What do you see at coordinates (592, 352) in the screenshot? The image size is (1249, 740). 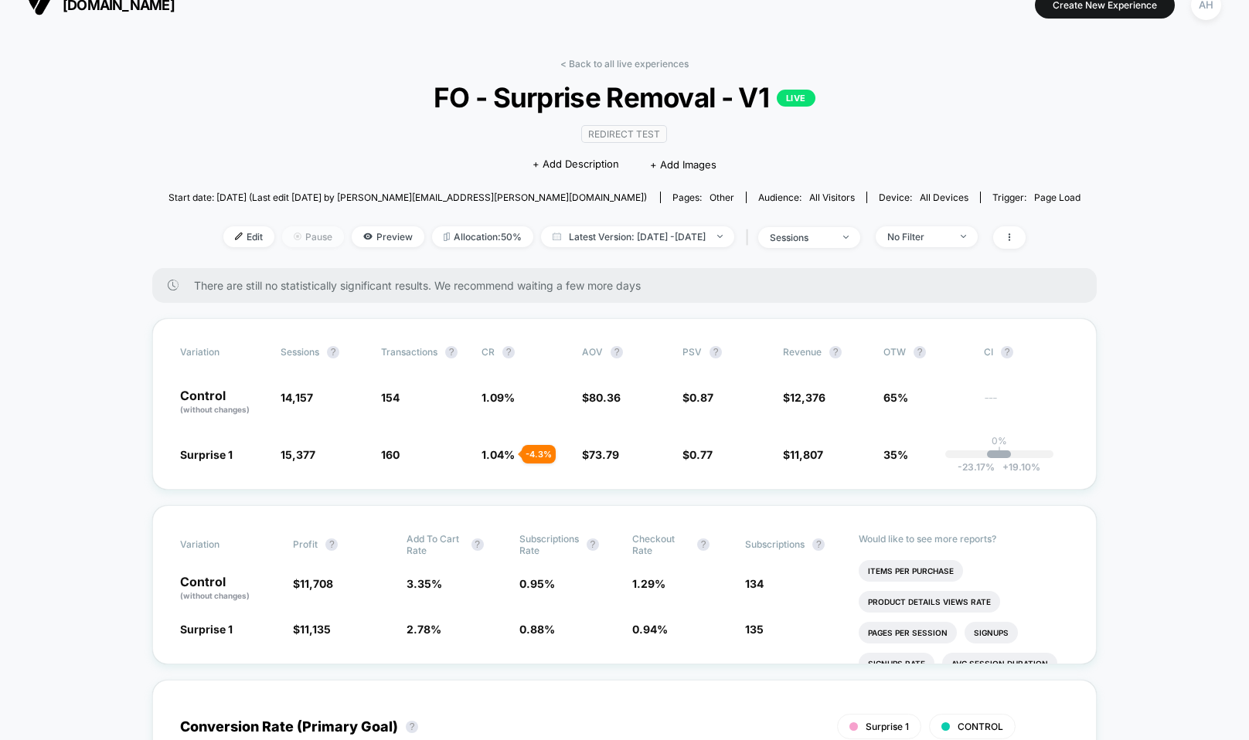 I see `span: AOV` at bounding box center [592, 352].